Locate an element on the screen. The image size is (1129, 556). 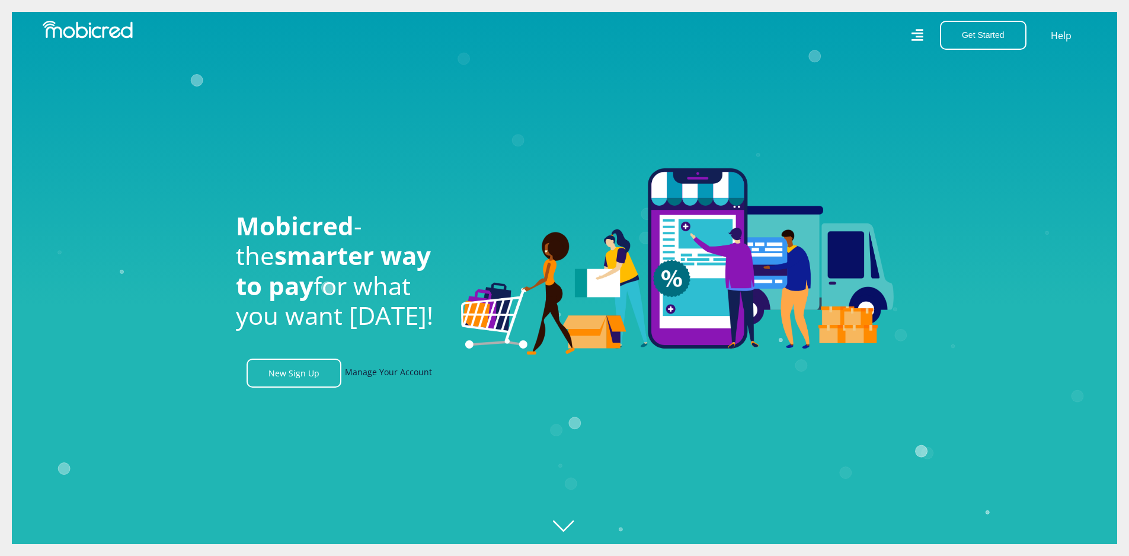
a: New Sign Up is located at coordinates (294, 373).